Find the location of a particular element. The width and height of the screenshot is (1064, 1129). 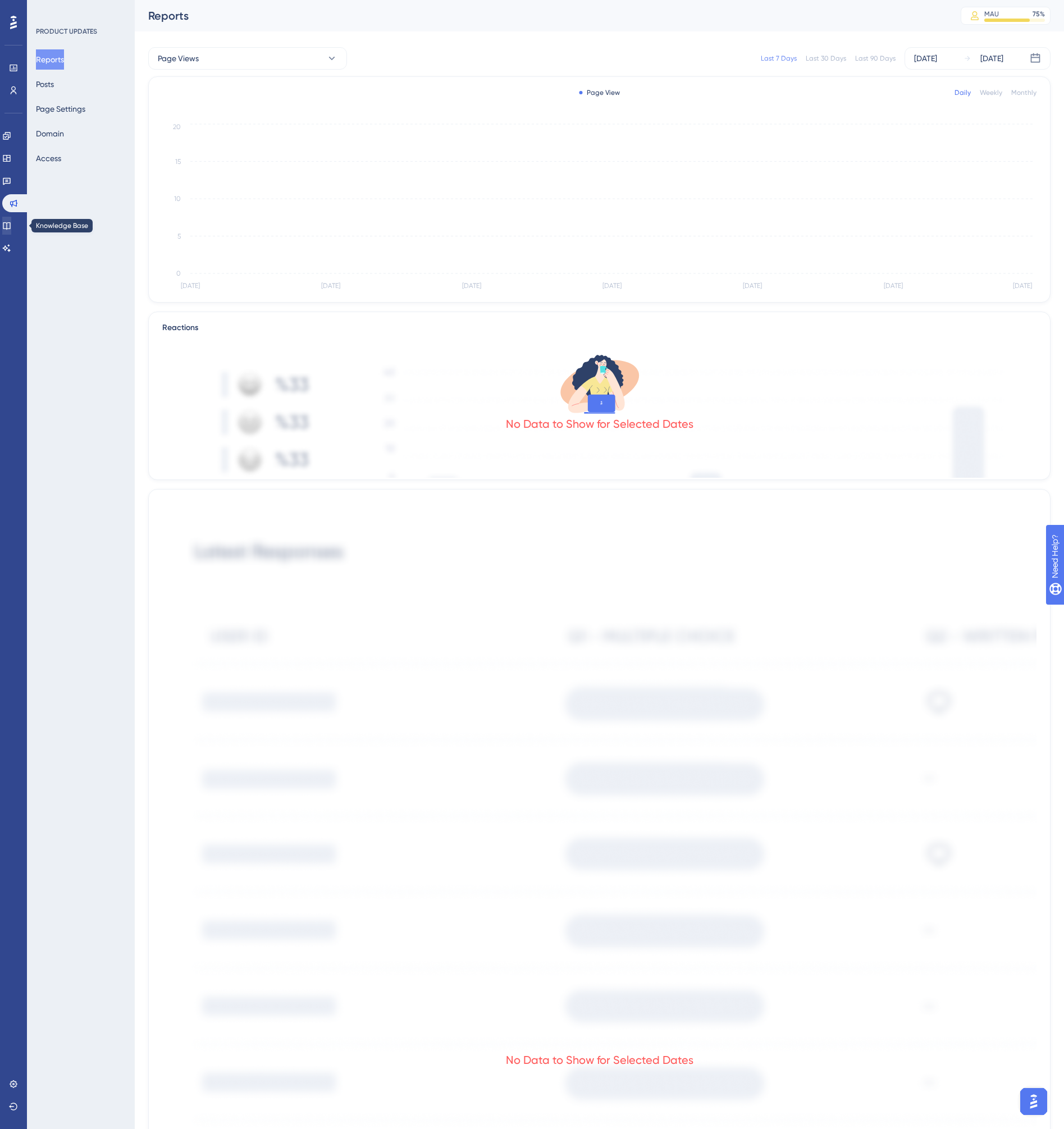

button: Posts is located at coordinates (45, 84).